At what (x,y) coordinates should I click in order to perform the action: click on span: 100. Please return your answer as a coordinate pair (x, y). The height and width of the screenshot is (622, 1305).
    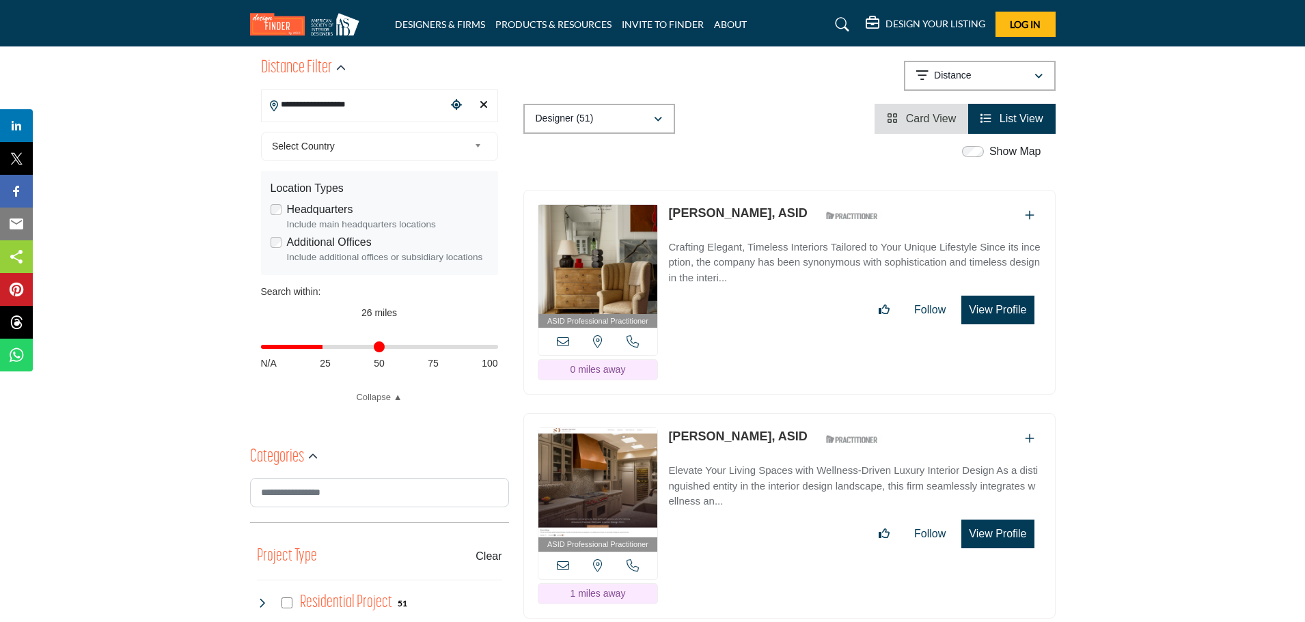
    Looking at the image, I should click on (489, 363).